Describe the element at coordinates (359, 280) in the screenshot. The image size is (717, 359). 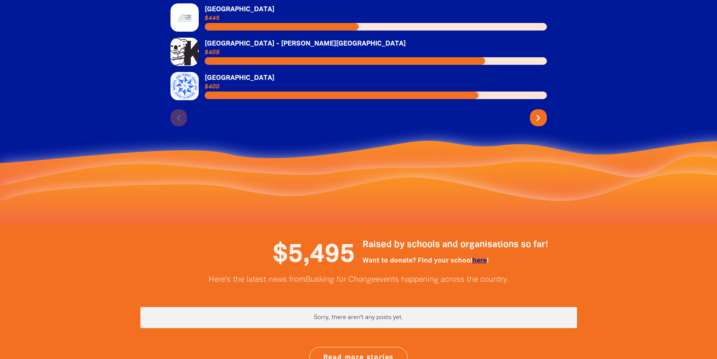
I see `p: Here's the latest news from events happening across the country.` at that location.